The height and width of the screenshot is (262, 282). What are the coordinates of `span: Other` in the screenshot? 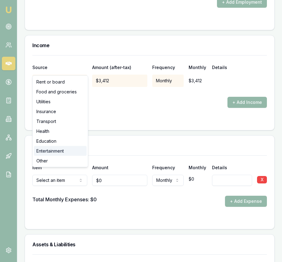 It's located at (42, 161).